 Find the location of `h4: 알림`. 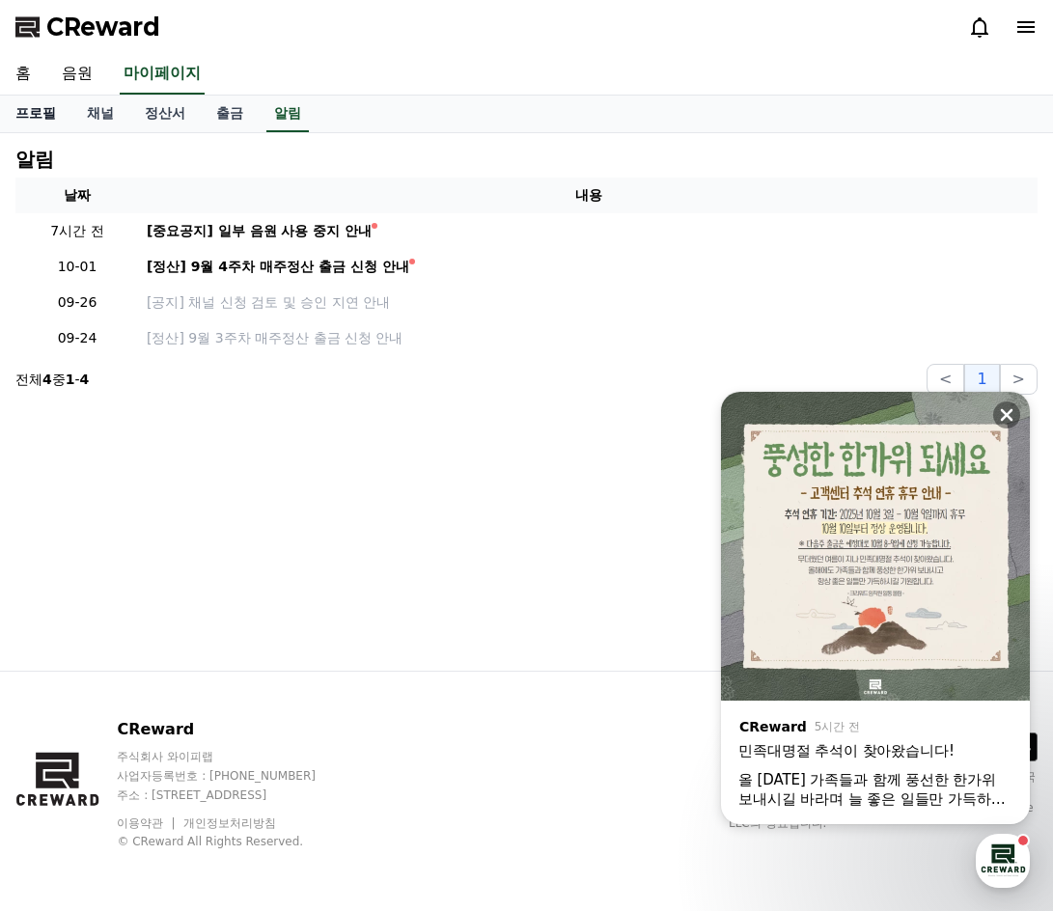

h4: 알림 is located at coordinates (35, 159).